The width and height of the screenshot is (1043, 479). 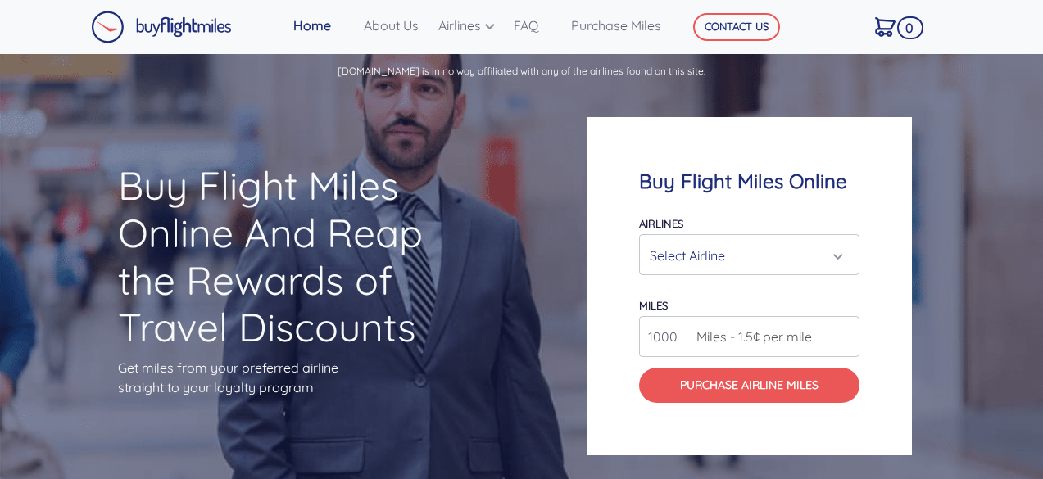 I want to click on div: Select Airline, so click(x=744, y=256).